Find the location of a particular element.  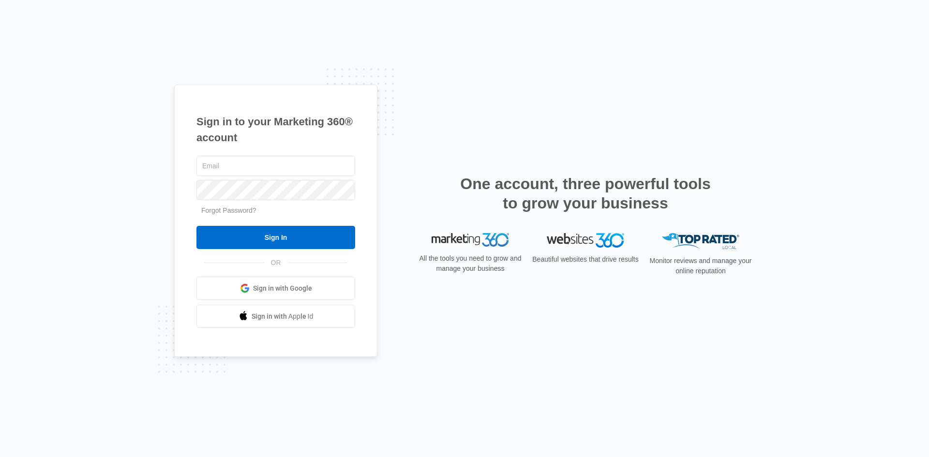

h2: One account, three powerful tools to grow your business is located at coordinates (585, 193).